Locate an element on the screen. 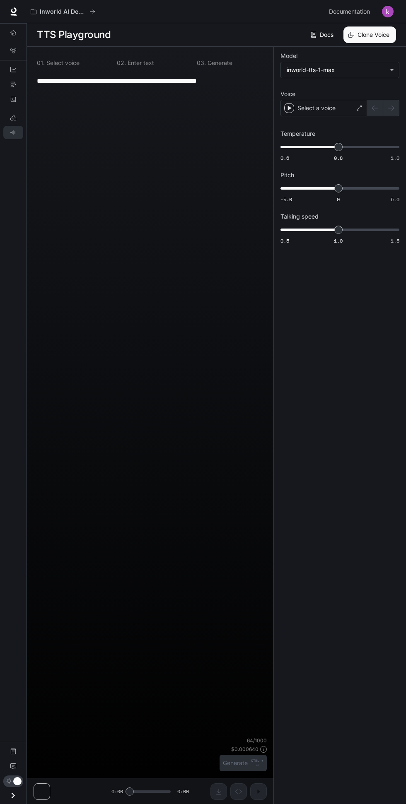  p: Generate is located at coordinates (219, 63).